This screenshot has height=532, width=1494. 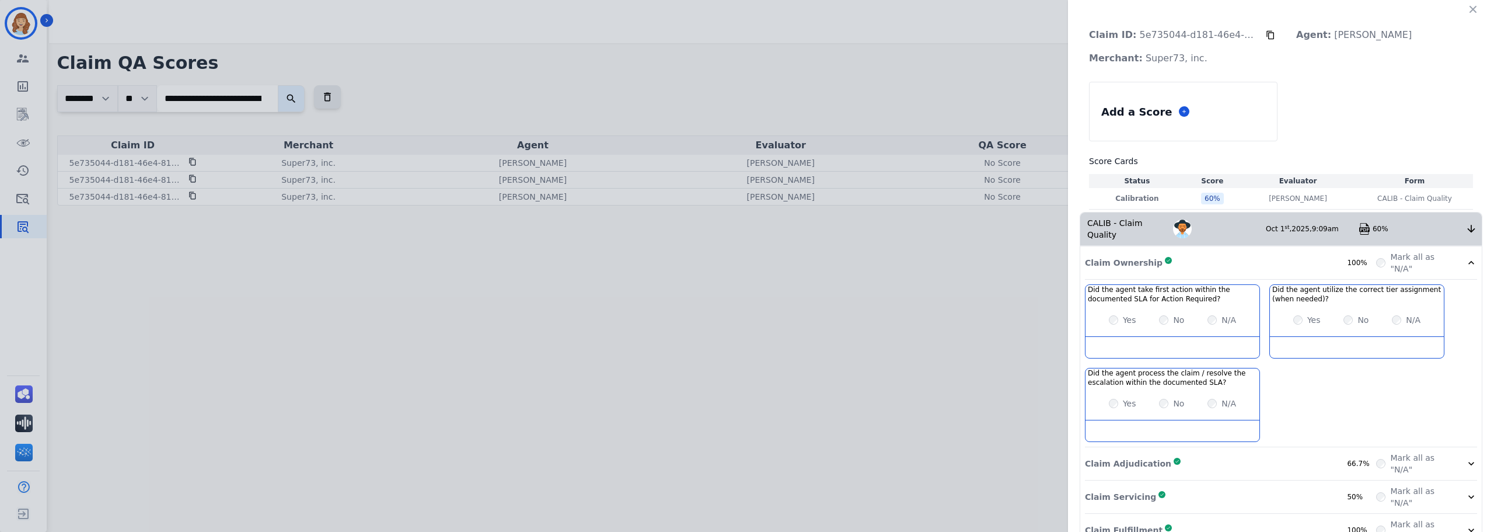 What do you see at coordinates (1172, 378) in the screenshot?
I see `h3: Did the agent process the claim / resolve the escalation within the documented SLA?` at bounding box center [1172, 378].